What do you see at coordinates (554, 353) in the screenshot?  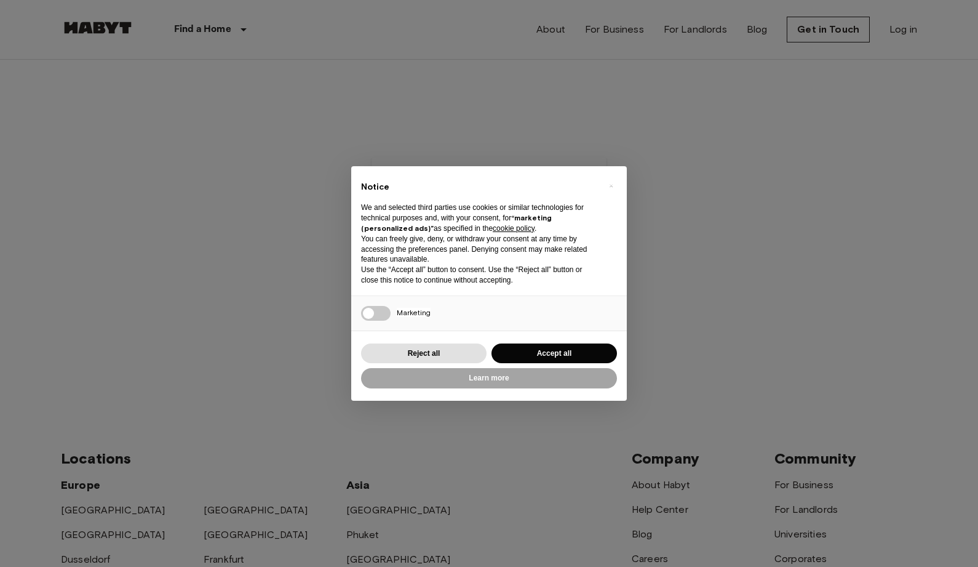 I see `button: Accept all` at bounding box center [554, 353].